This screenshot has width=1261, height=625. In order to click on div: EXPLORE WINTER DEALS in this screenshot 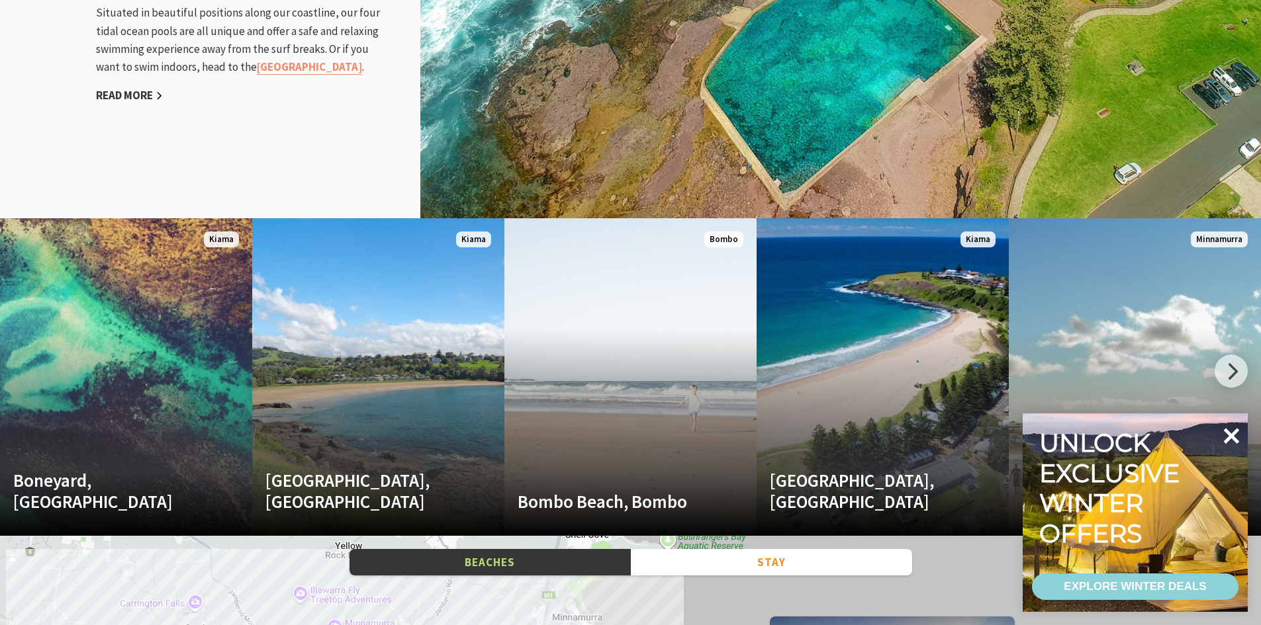, I will do `click(1134, 587)`.